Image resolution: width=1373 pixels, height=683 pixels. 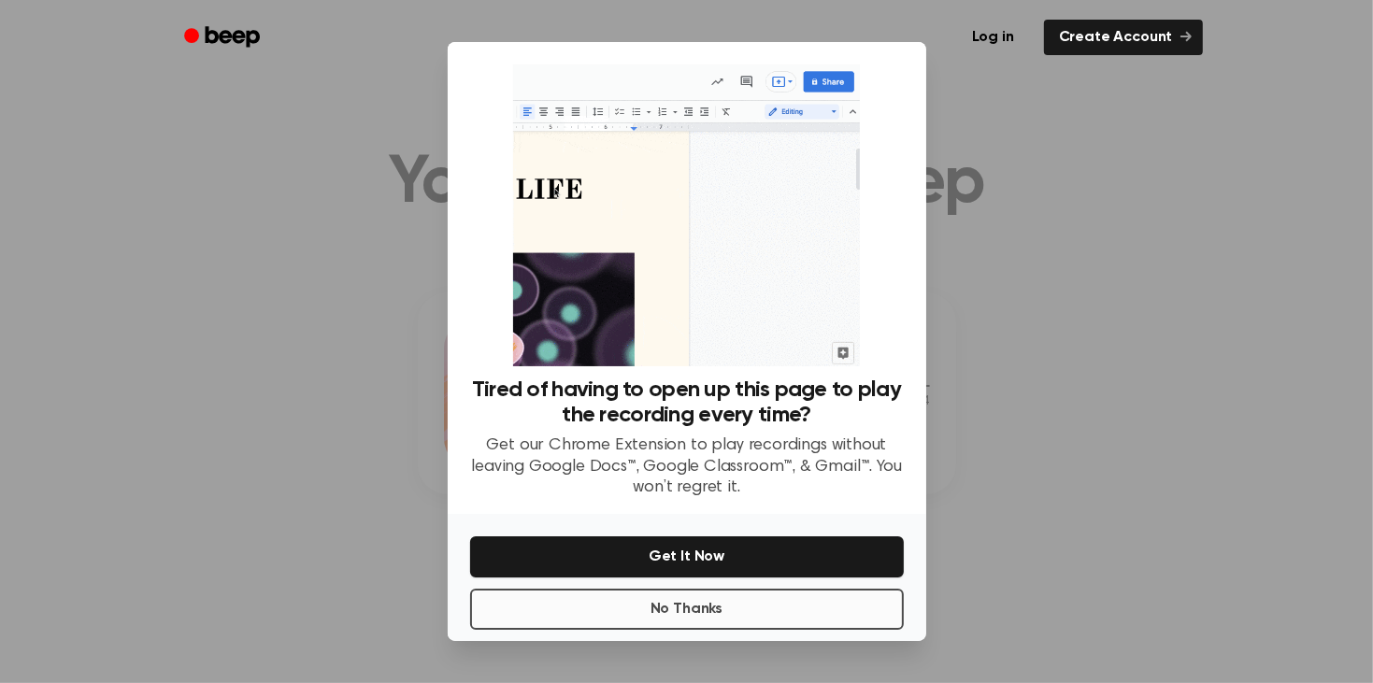 What do you see at coordinates (687, 557) in the screenshot?
I see `button: Get It Now` at bounding box center [687, 557].